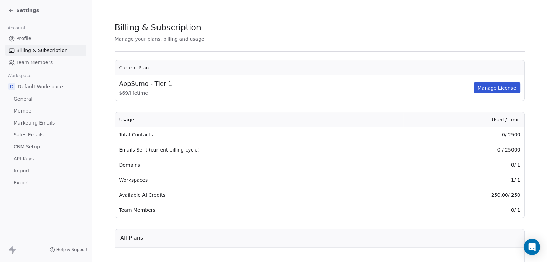 Image resolution: width=547 pixels, height=262 pixels. I want to click on span: Export, so click(22, 182).